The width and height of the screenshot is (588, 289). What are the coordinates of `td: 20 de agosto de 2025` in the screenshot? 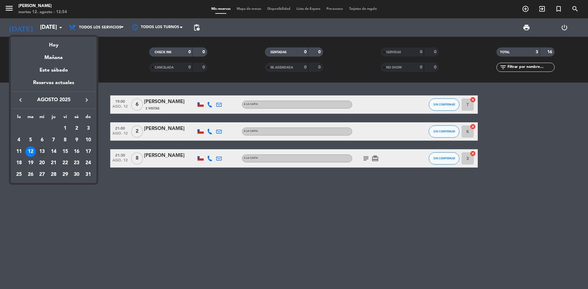 It's located at (42, 163).